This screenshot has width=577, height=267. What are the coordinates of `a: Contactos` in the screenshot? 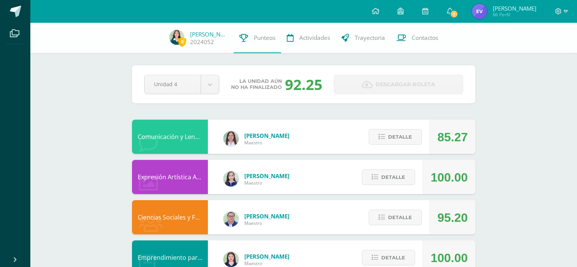 It's located at (417, 38).